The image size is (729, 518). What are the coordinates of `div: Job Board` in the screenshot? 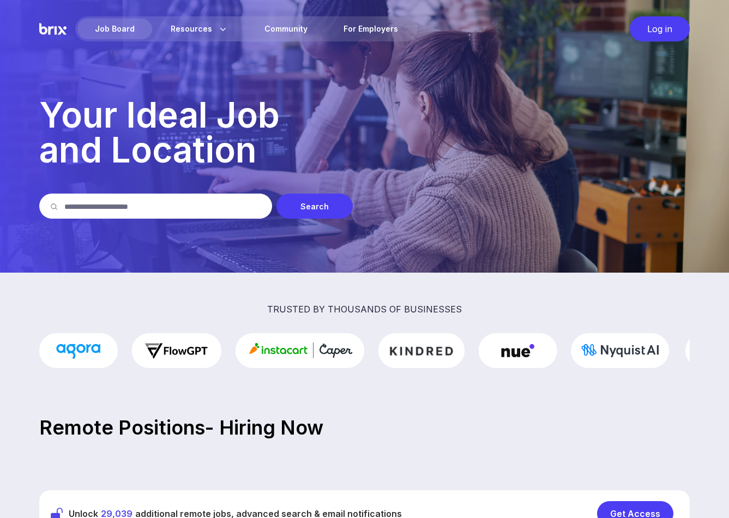 It's located at (114, 29).